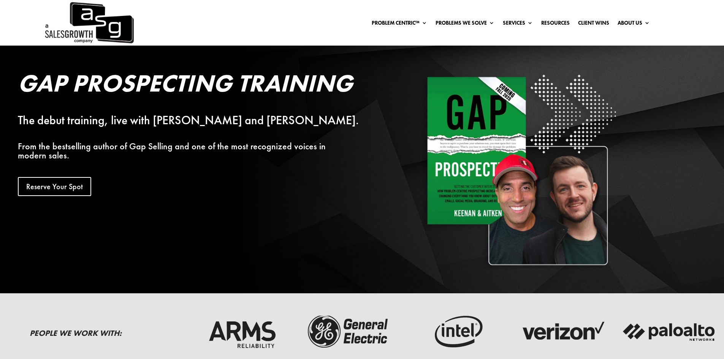  I want to click on img: ge-logo-dark, so click(349, 332).